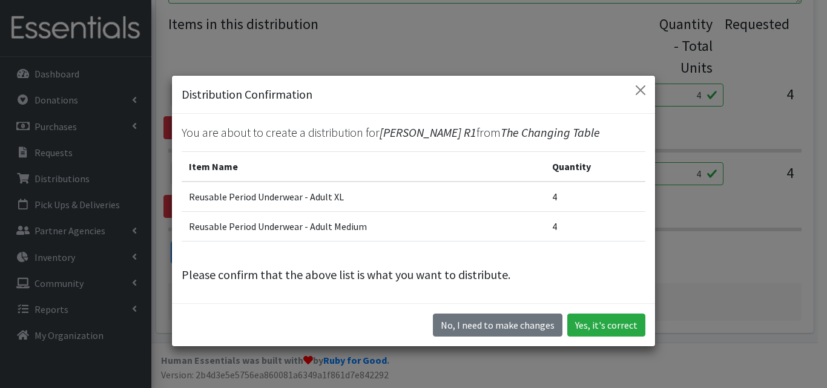 The width and height of the screenshot is (827, 388). What do you see at coordinates (640, 90) in the screenshot?
I see `button: Close` at bounding box center [640, 90].